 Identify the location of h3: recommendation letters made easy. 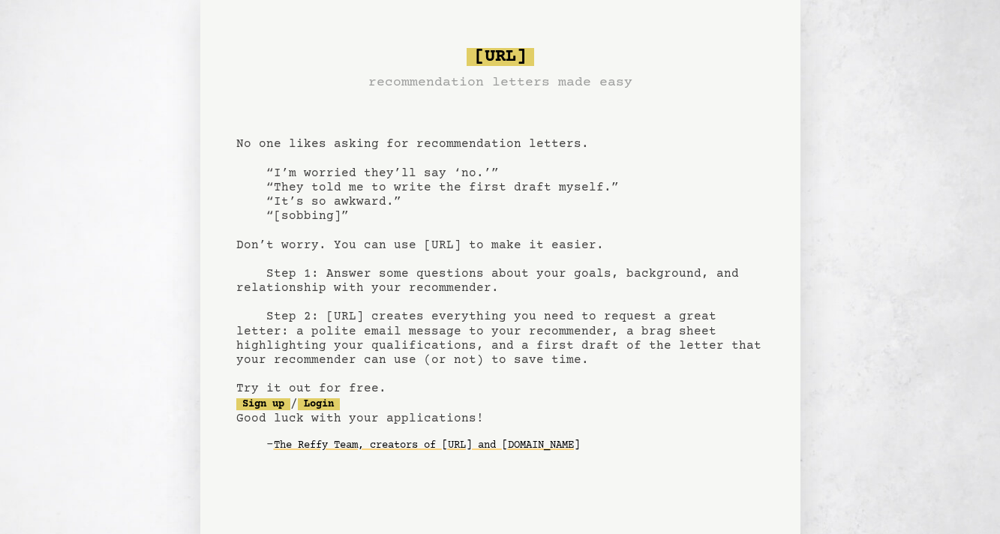
(500, 83).